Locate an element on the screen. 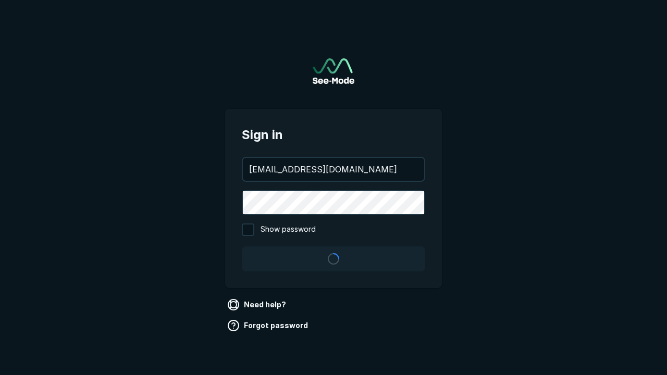  img: See-Mode Logo is located at coordinates (333, 71).